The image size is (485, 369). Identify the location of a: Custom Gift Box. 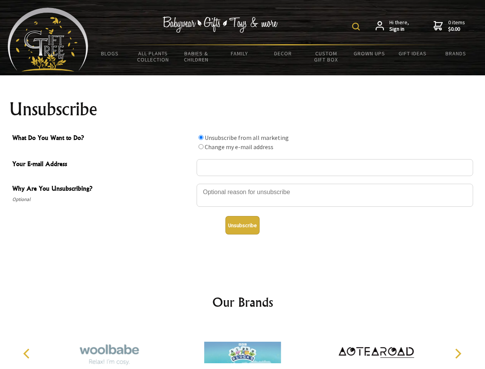
(326, 56).